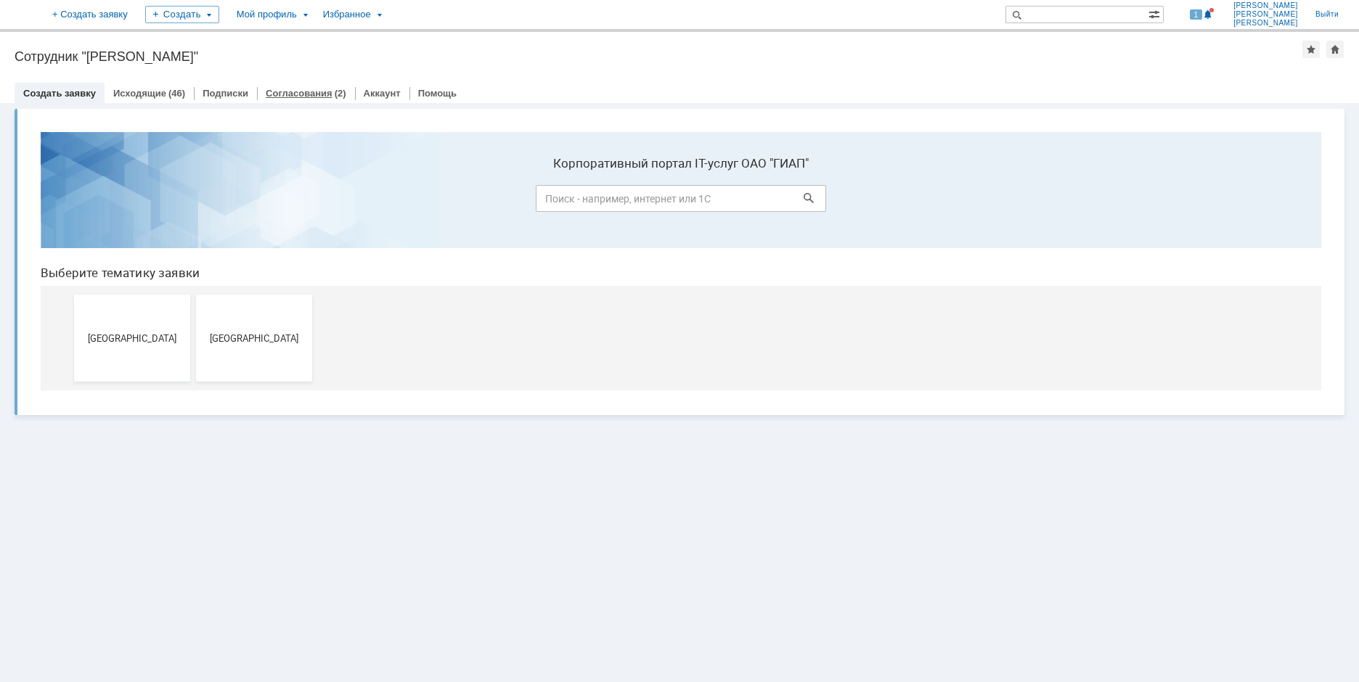  I want to click on a: Помощь, so click(437, 93).